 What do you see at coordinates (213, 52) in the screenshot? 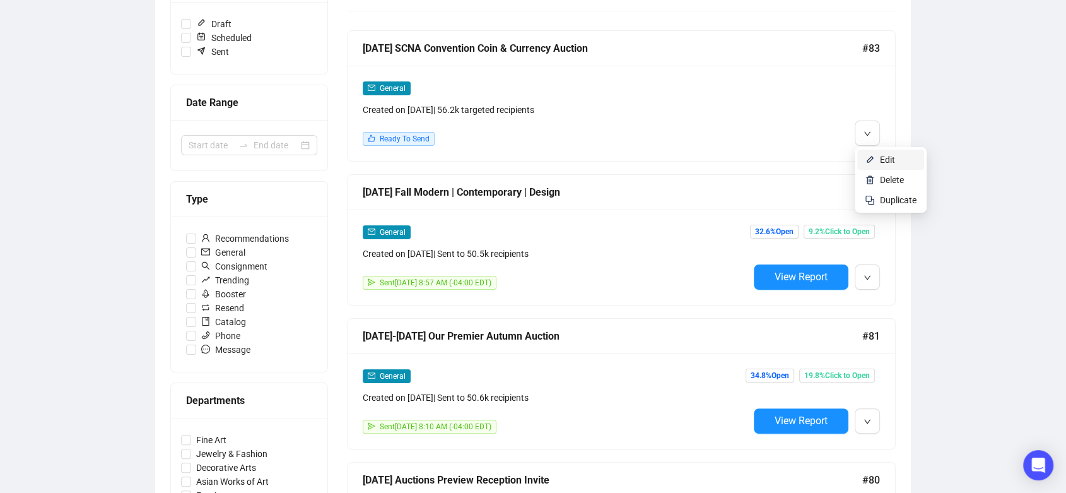
I see `span: Sent` at bounding box center [213, 52].